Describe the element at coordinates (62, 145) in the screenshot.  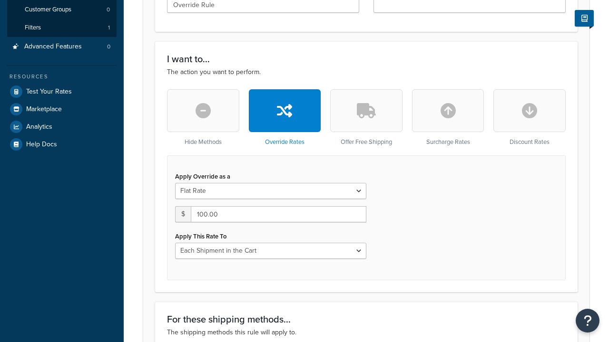
I see `a: Help Docs` at that location.